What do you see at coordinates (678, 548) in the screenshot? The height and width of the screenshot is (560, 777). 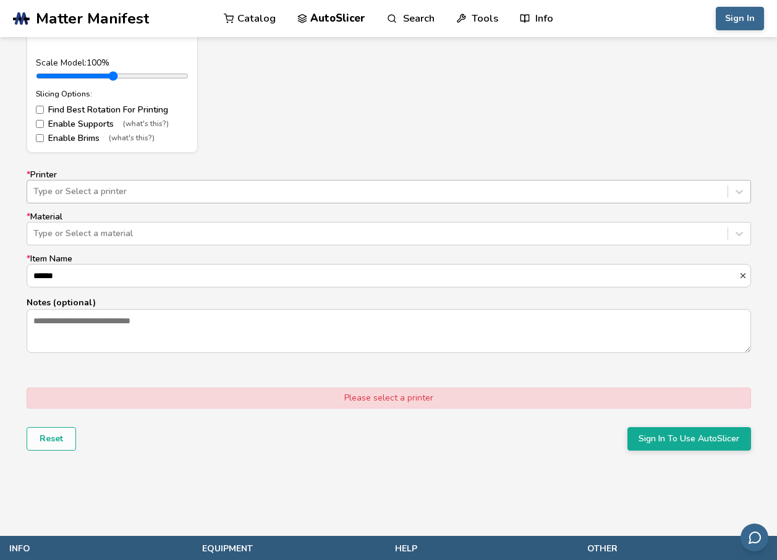 I see `p: other` at bounding box center [678, 548].